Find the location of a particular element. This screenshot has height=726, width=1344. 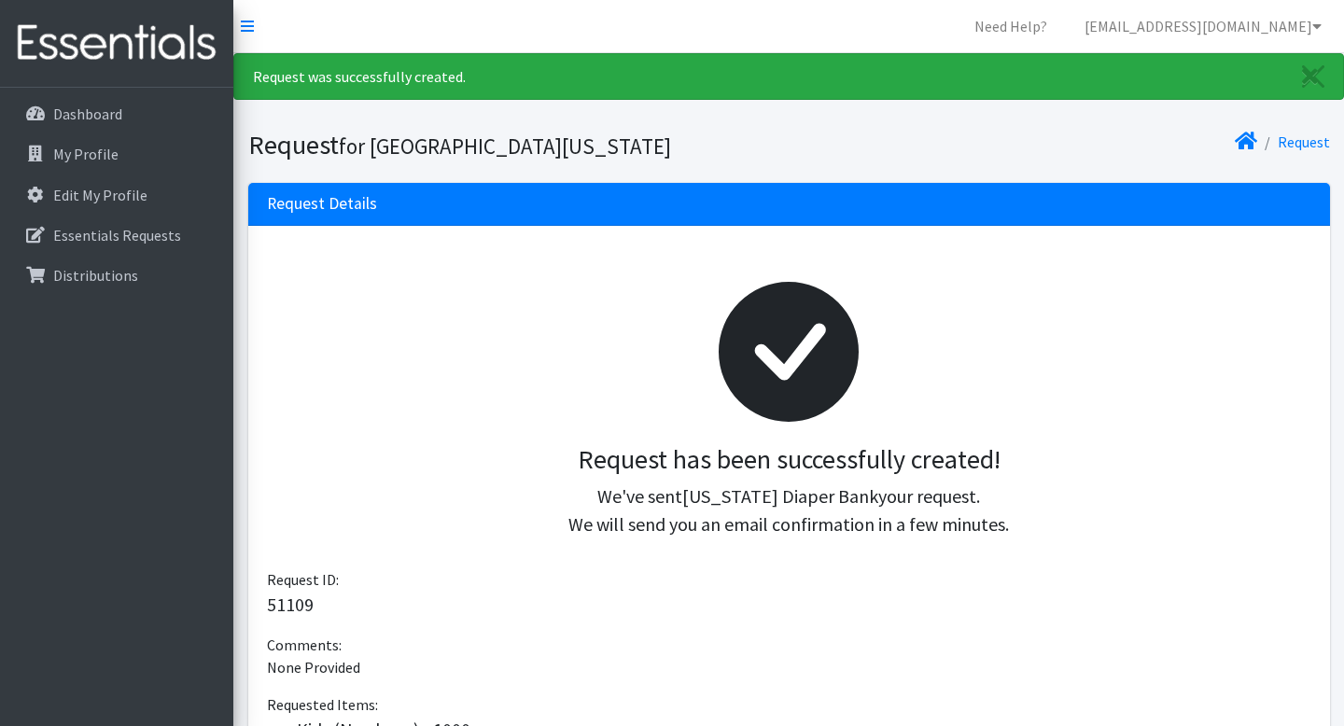

span: None Provided is located at coordinates (314, 667).